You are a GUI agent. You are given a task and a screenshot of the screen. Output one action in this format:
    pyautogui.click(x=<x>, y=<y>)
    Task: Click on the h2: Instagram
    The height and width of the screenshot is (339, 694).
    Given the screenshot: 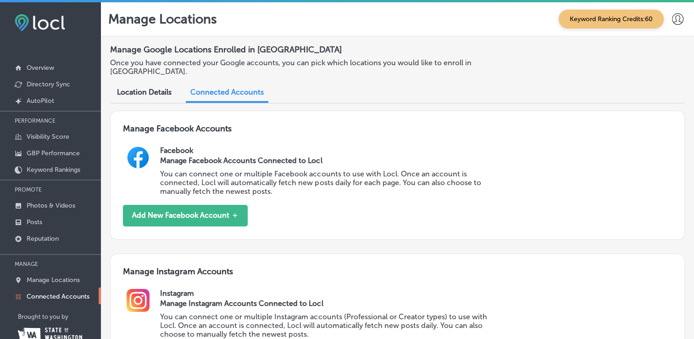 What is the action you would take?
    pyautogui.click(x=416, y=293)
    